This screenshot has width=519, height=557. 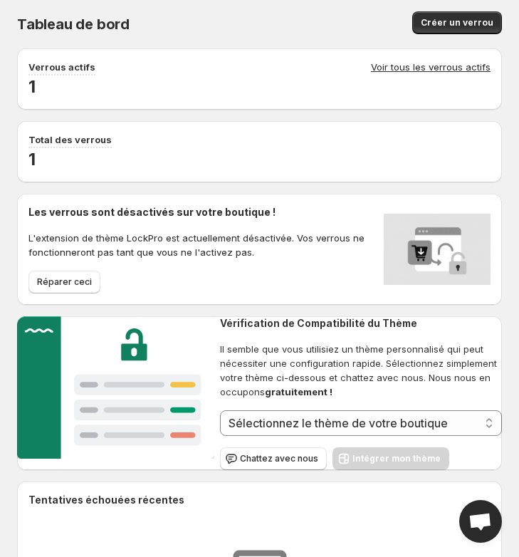 What do you see at coordinates (70, 140) in the screenshot?
I see `p: Total des verrous` at bounding box center [70, 140].